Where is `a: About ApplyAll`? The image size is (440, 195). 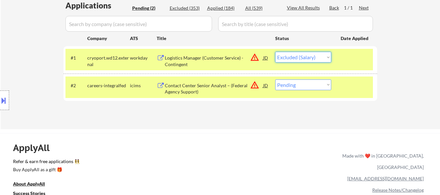
a: About ApplyAll is located at coordinates (34, 184).